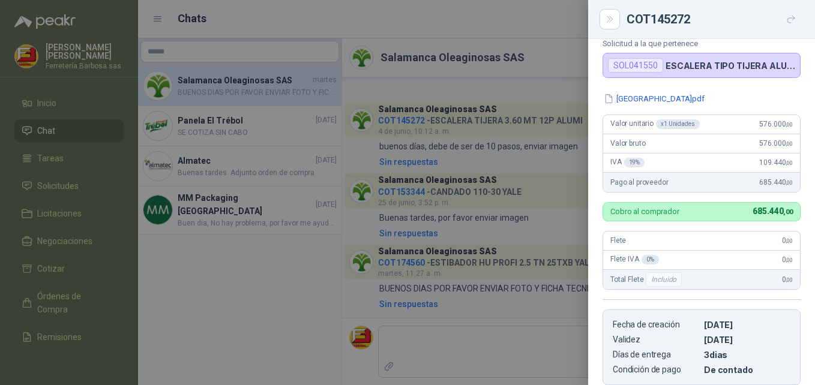 This screenshot has width=815, height=385. I want to click on div: COT145272, so click(714, 19).